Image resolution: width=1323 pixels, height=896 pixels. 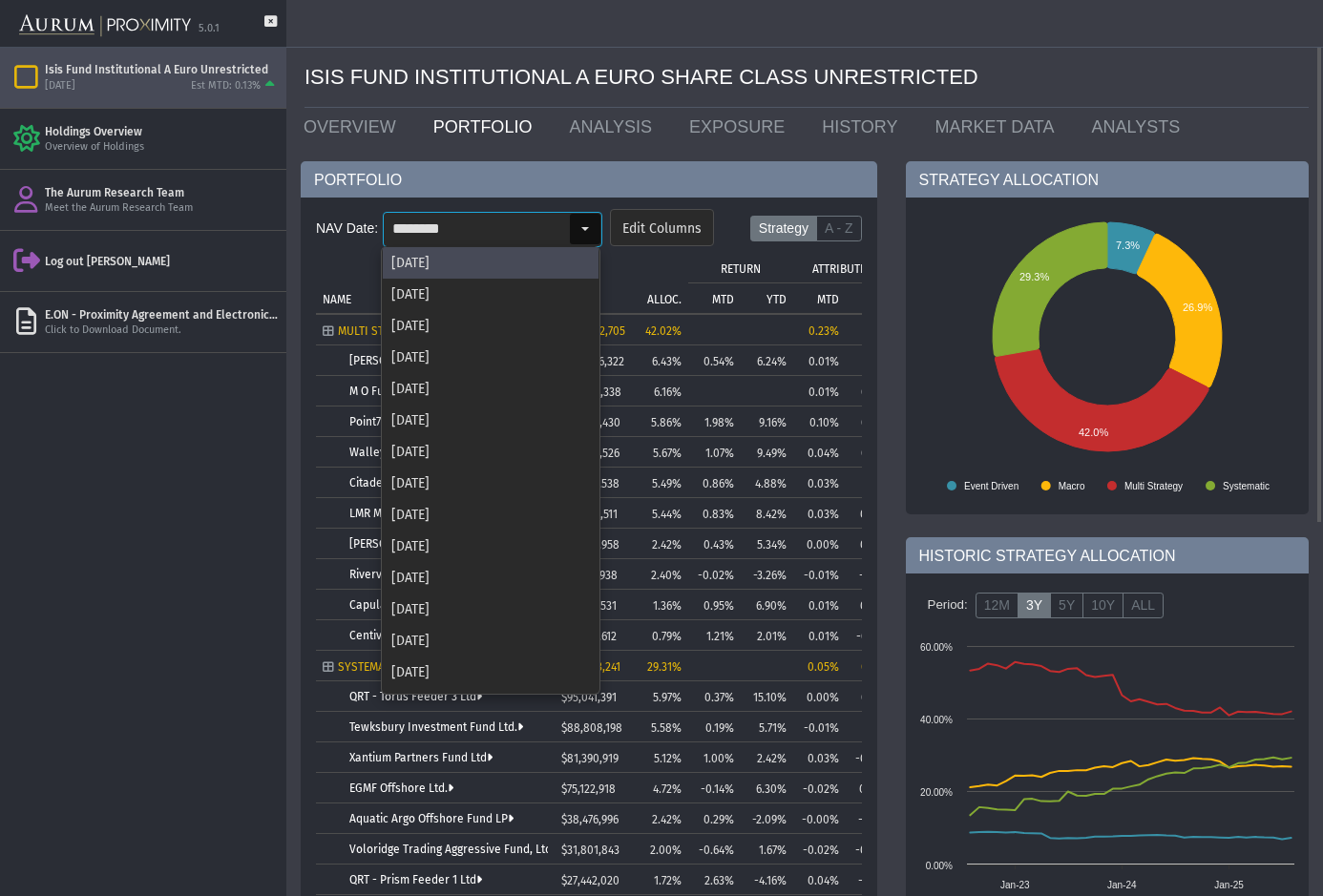 What do you see at coordinates (714, 606) in the screenshot?
I see `td: 0.95%` at bounding box center [714, 606].